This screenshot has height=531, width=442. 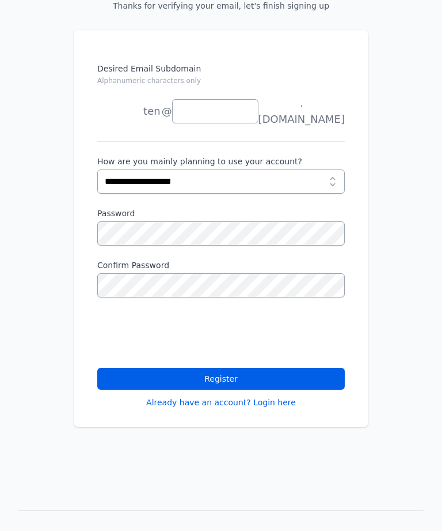 I want to click on label: Password, so click(x=221, y=213).